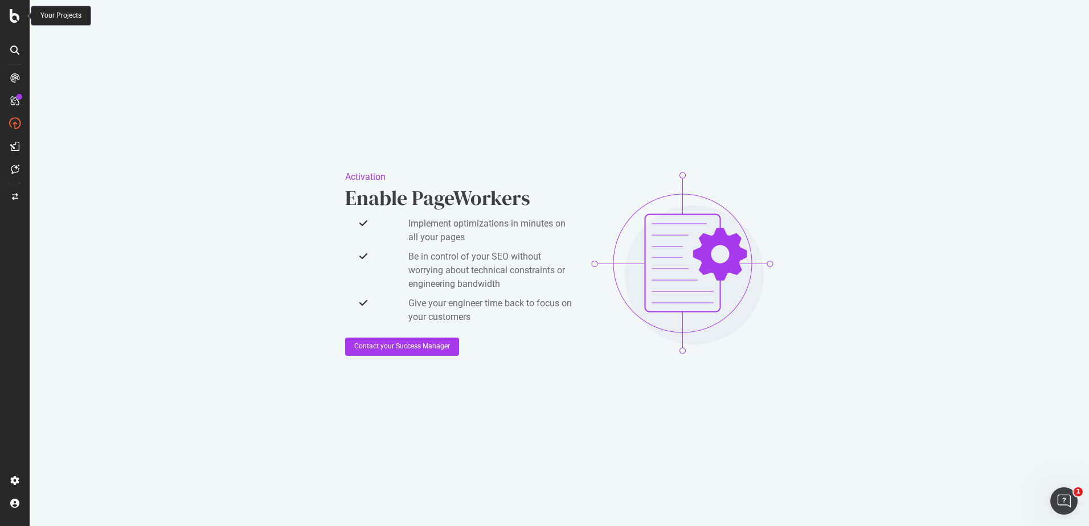  What do you see at coordinates (61, 15) in the screenshot?
I see `div: Your Projects` at bounding box center [61, 15].